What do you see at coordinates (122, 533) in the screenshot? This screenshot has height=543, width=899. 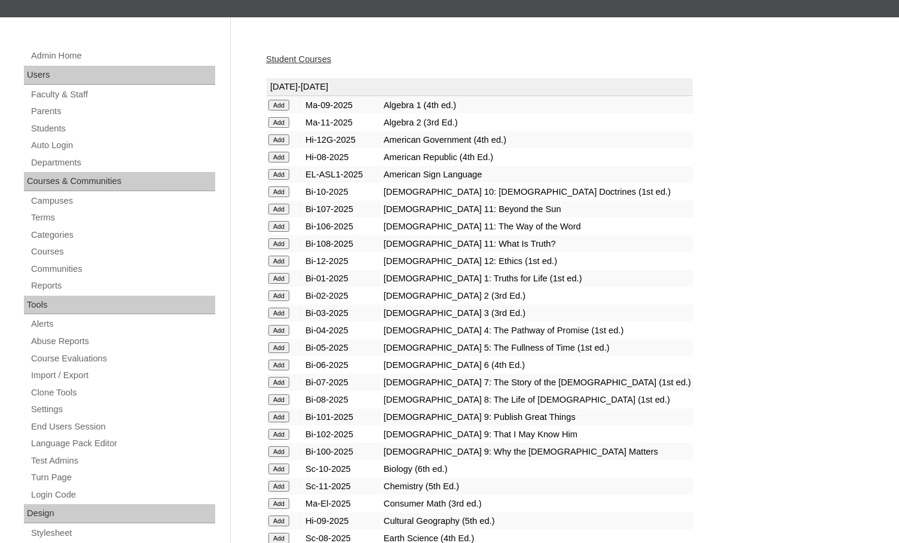 I see `a: Stylesheet` at bounding box center [122, 533].